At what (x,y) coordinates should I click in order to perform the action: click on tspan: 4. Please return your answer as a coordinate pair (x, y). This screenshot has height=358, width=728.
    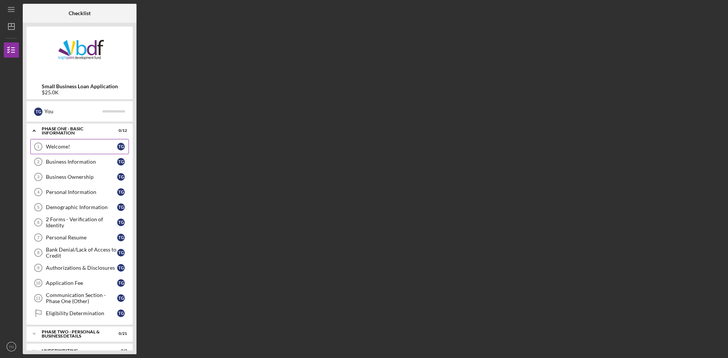
    Looking at the image, I should click on (38, 192).